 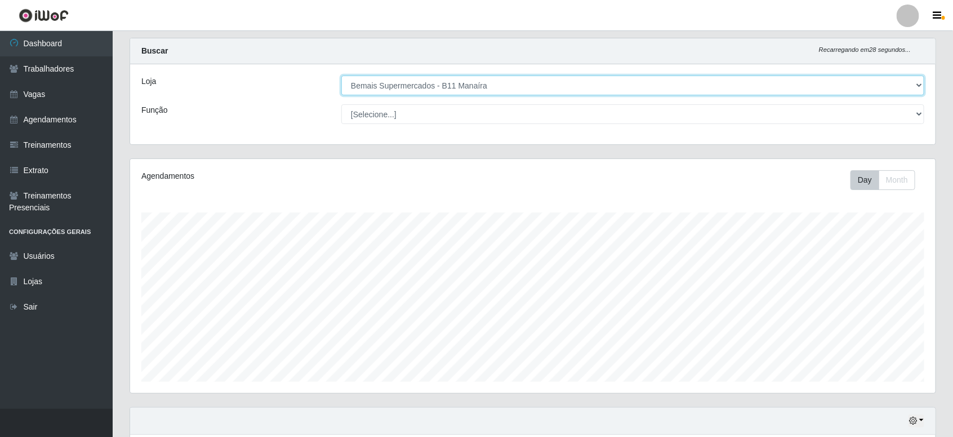 What do you see at coordinates (897, 180) in the screenshot?
I see `button: Month` at bounding box center [897, 180].